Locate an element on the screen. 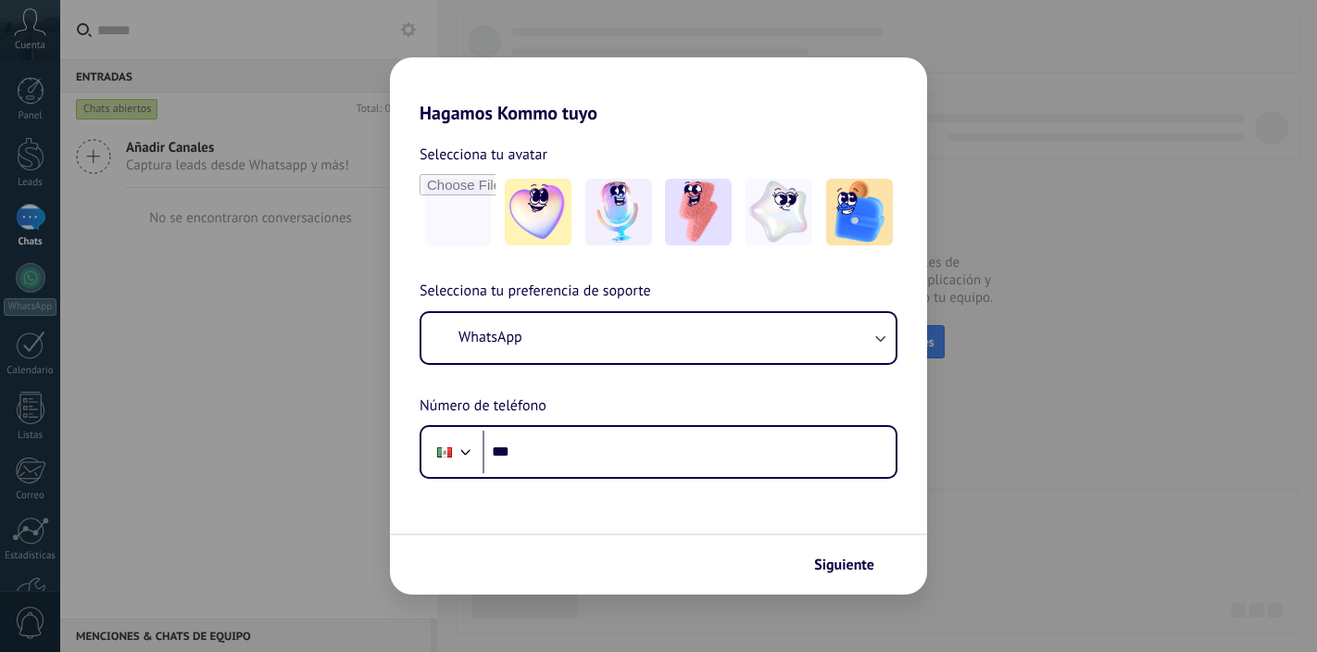  img: -3.jpeg is located at coordinates (698, 212).